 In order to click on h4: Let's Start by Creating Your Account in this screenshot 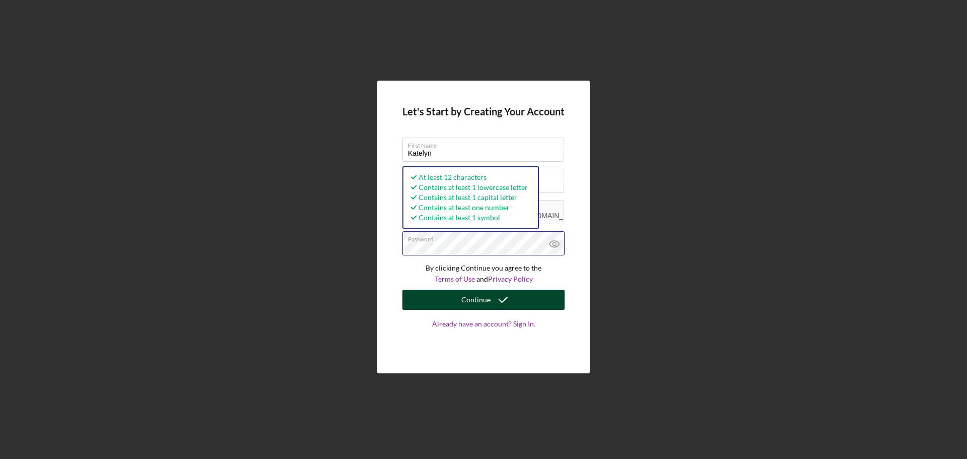, I will do `click(483, 111)`.